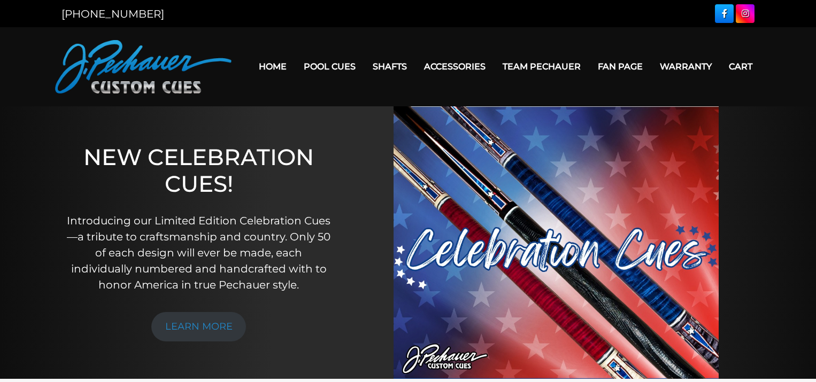  Describe the element at coordinates (273, 66) in the screenshot. I see `a: Home` at that location.